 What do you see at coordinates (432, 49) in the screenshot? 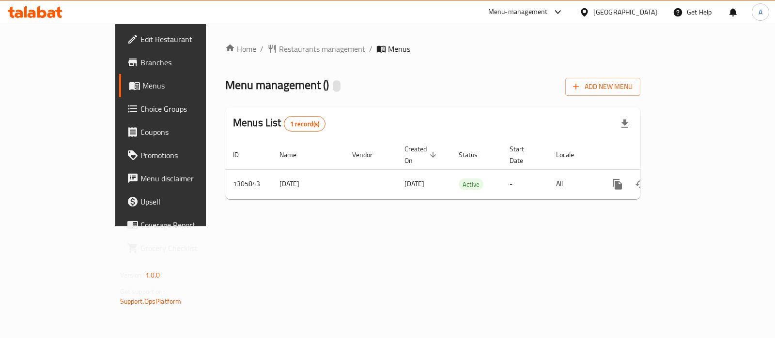
I see `nav: breadcrumb` at bounding box center [432, 49].